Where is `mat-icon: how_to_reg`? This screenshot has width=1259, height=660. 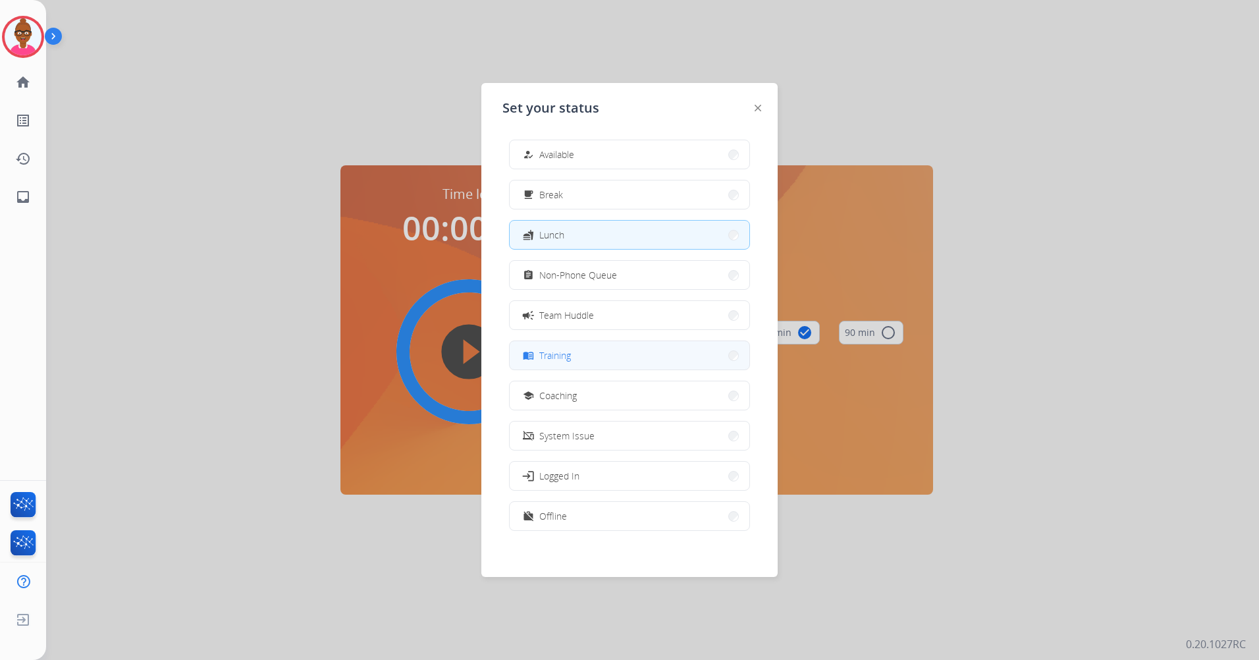
mat-icon: how_to_reg is located at coordinates (528, 154).